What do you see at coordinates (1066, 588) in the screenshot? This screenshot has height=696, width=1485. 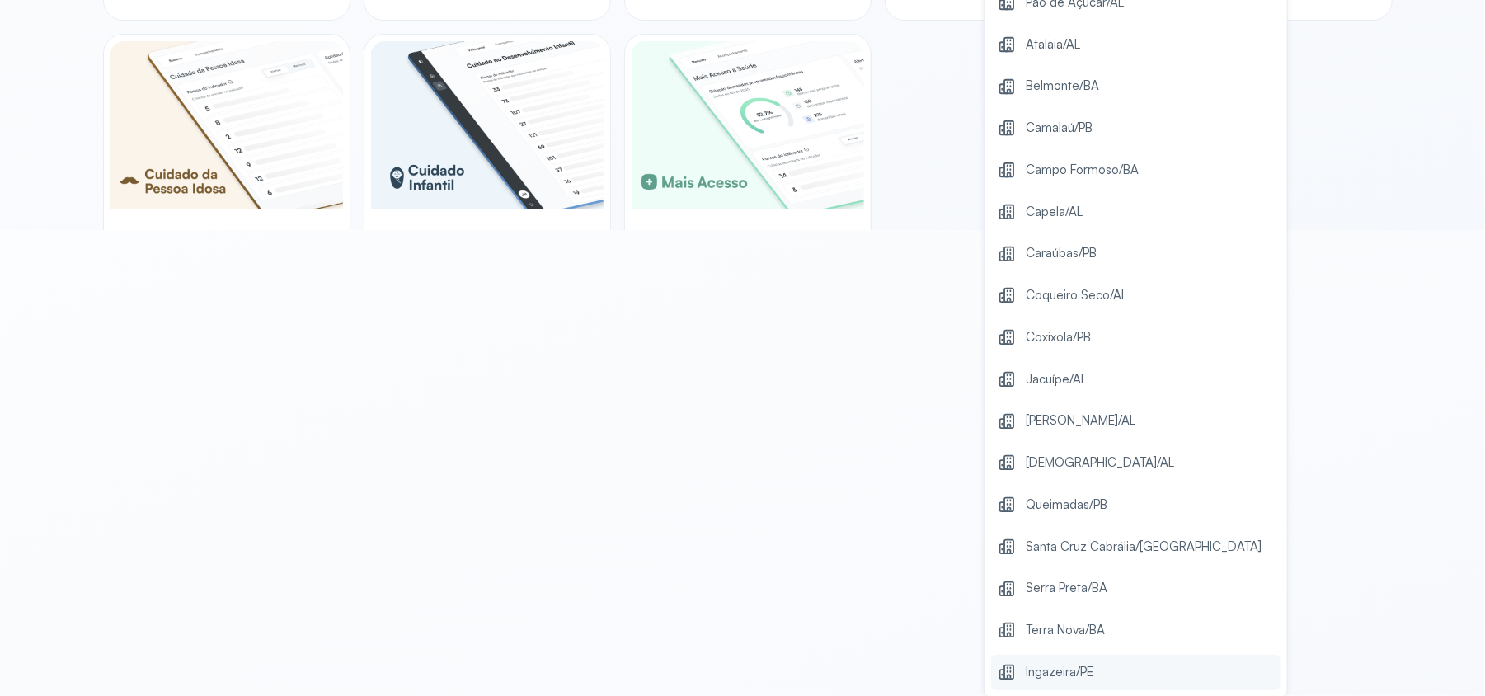 I see `span: Serra Preta/BA` at bounding box center [1066, 588].